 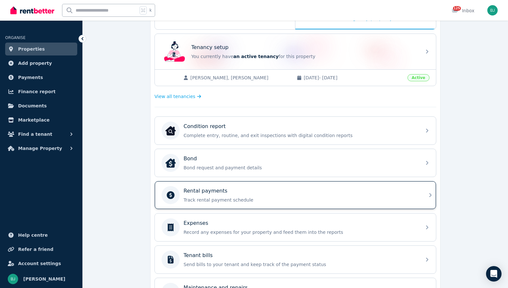 I want to click on a: Tenant billsSend bills to your tenant and keep track of the payment status, so click(x=295, y=260).